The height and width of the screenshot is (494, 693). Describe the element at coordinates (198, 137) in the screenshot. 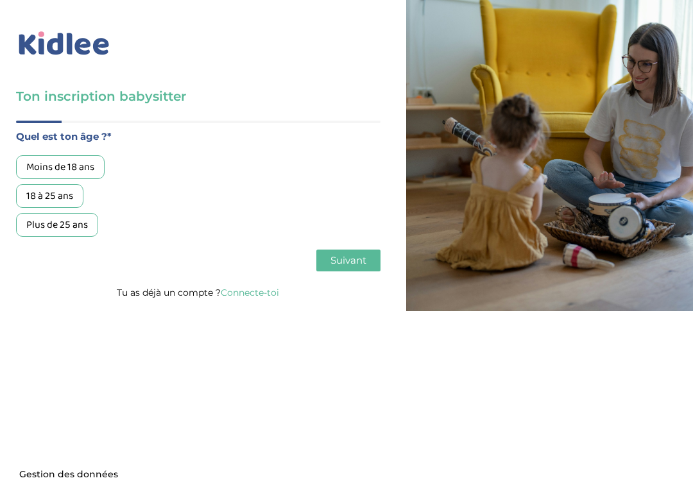

I see `label: Quel est ton âge ?*` at that location.